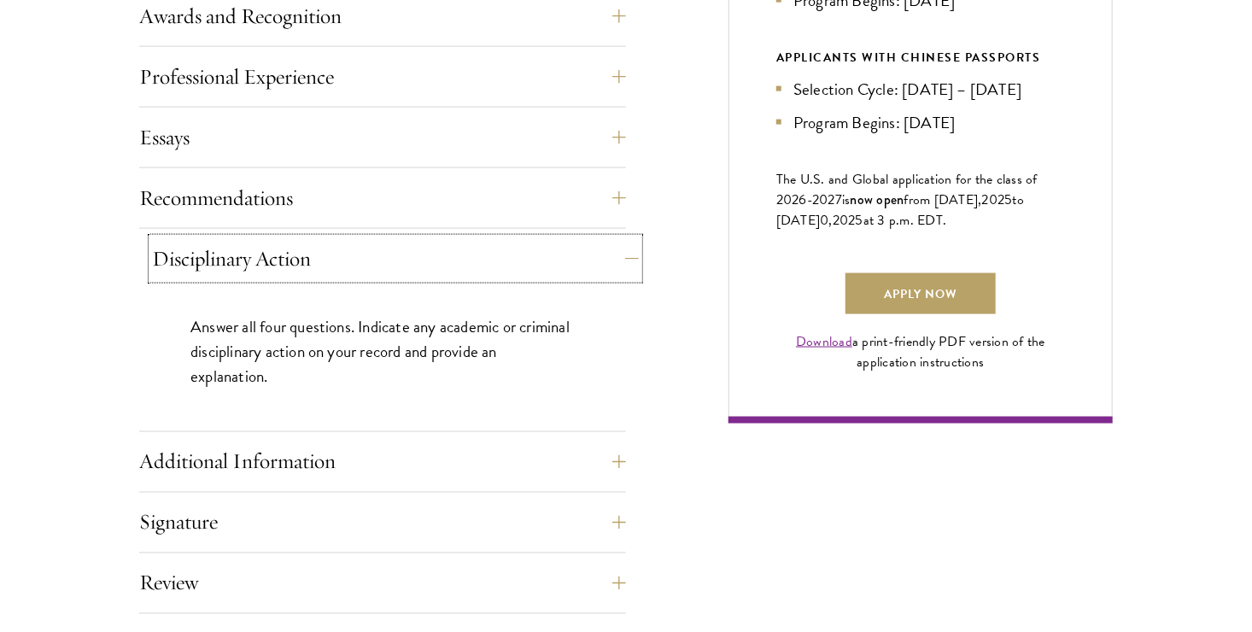 This screenshot has height=632, width=1252. Describe the element at coordinates (905, 220) in the screenshot. I see `span: at 3 p.m. EDT.` at that location.